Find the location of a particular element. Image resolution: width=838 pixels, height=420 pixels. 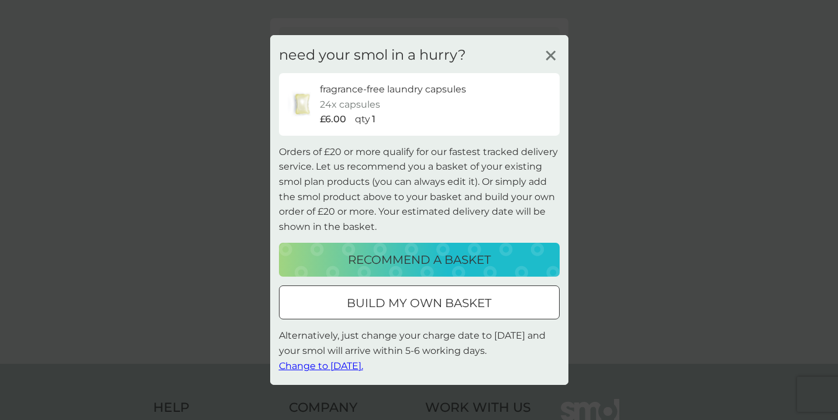

p: 1 is located at coordinates (374, 119).